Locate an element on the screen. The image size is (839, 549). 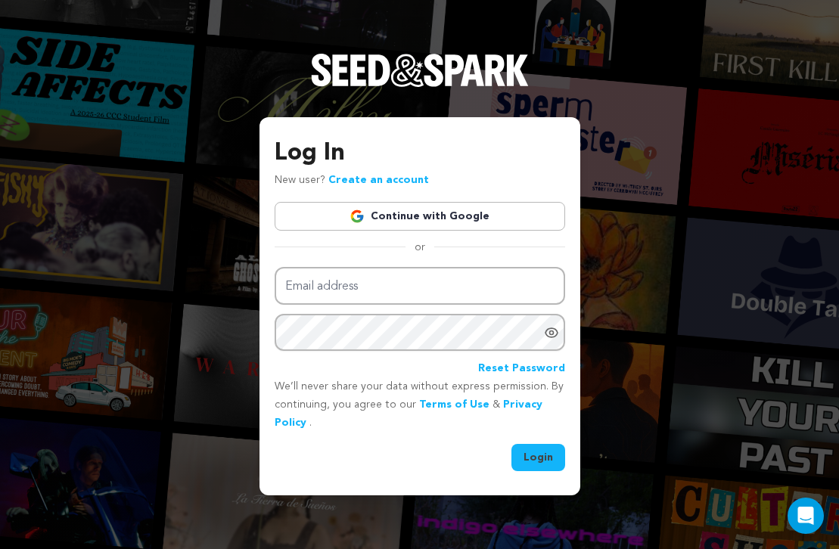
a: Reset Password is located at coordinates (521, 369).